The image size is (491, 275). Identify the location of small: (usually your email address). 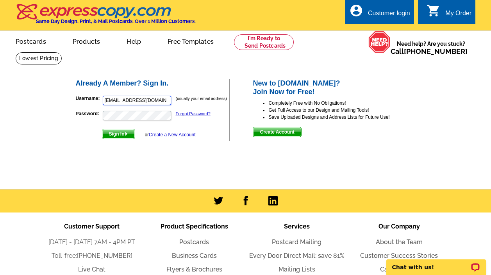
(201, 98).